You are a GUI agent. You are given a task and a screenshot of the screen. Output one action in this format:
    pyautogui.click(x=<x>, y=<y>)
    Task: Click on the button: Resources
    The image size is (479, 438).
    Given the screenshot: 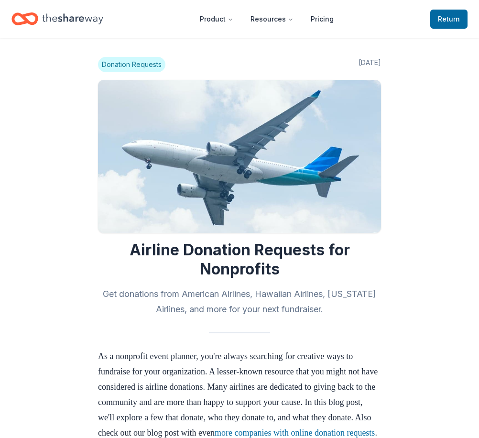 What is the action you would take?
    pyautogui.click(x=272, y=19)
    